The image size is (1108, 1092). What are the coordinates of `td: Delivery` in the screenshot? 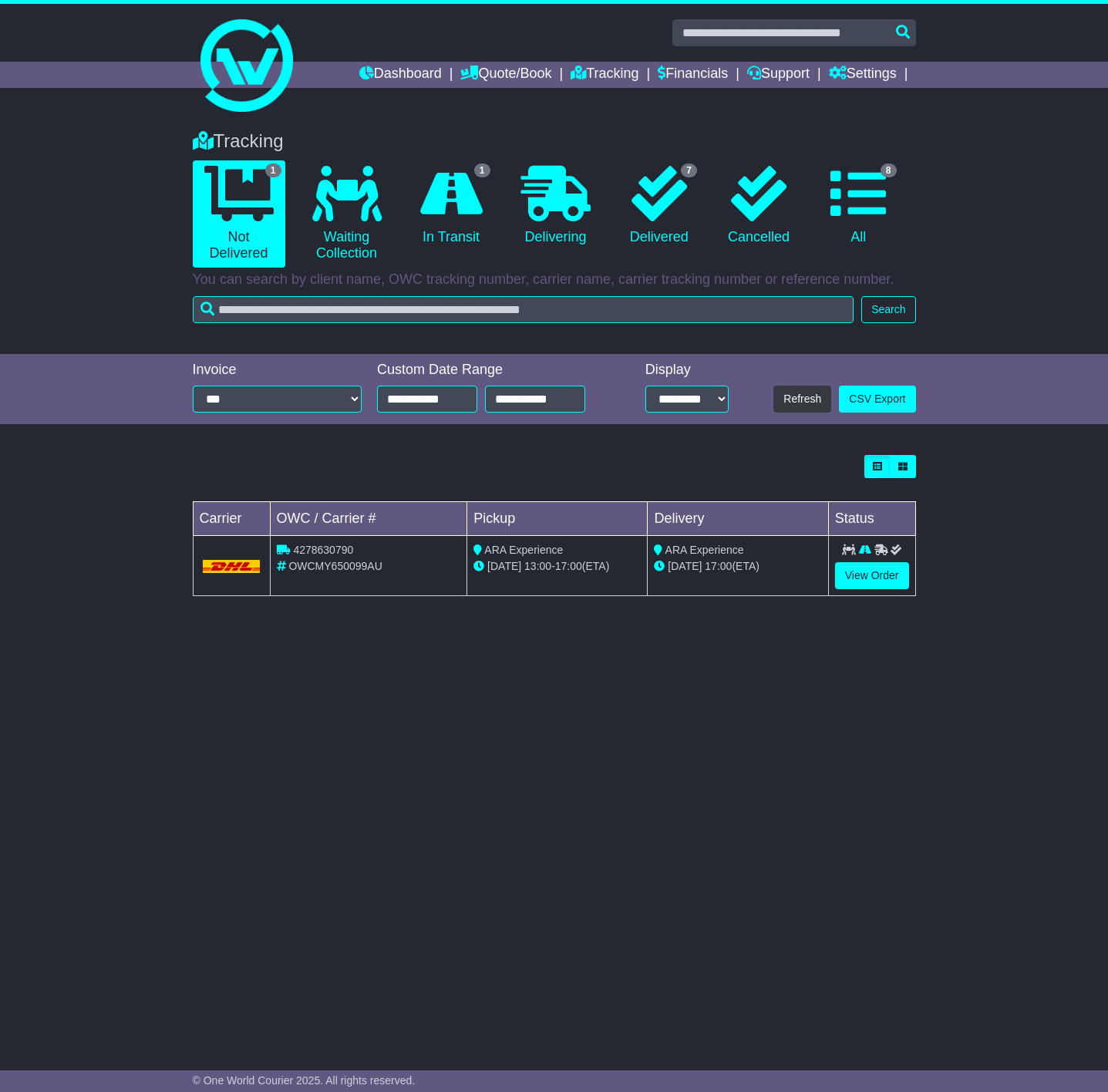 It's located at (738, 519).